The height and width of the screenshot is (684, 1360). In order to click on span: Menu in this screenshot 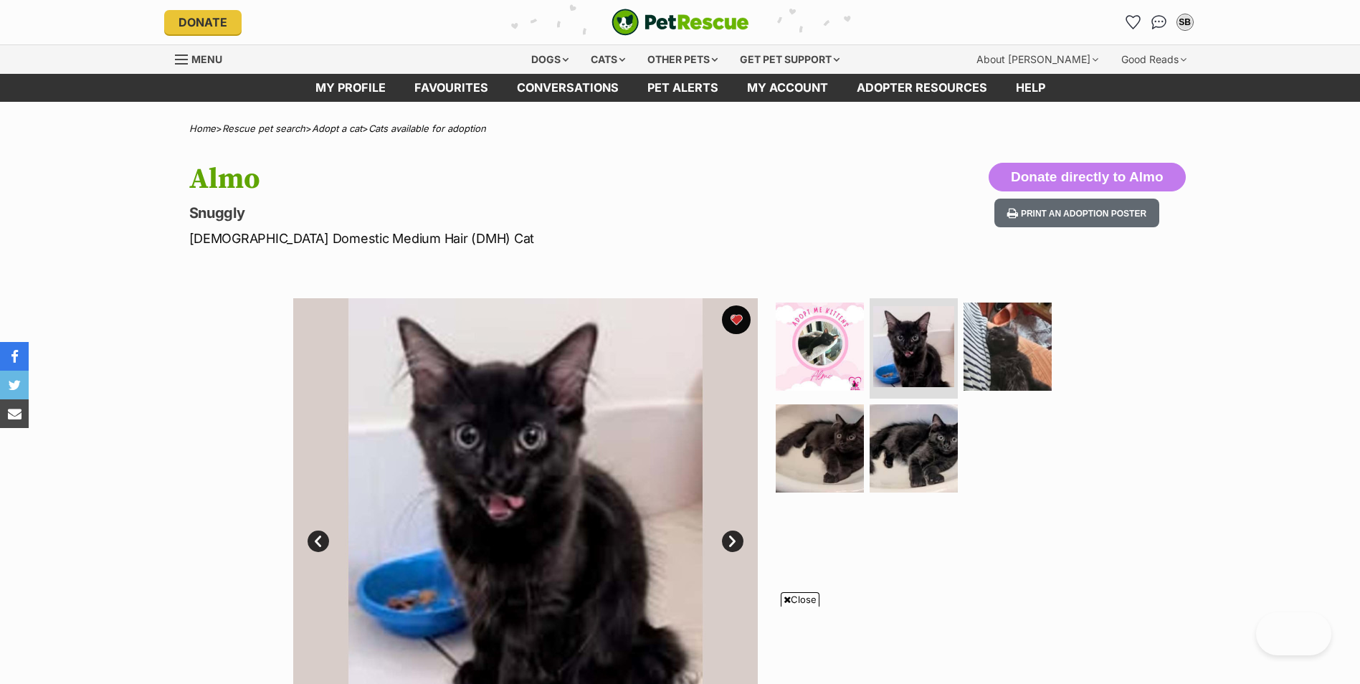, I will do `click(207, 59)`.